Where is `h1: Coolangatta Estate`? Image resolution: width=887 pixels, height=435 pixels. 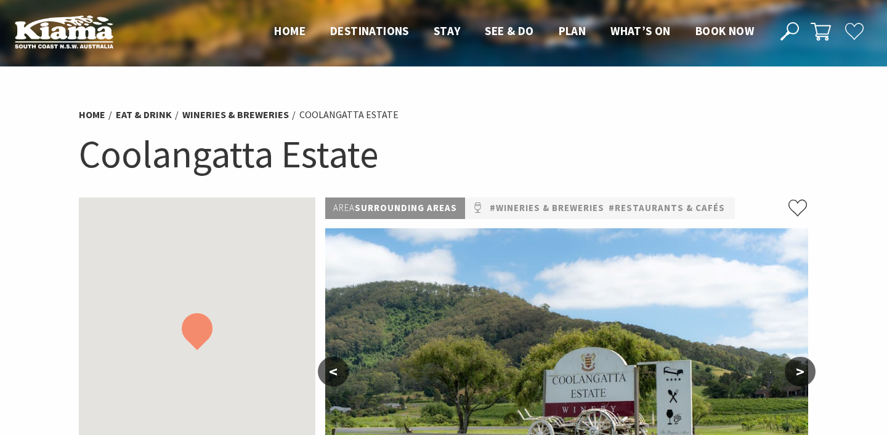
h1: Coolangatta Estate is located at coordinates (443, 154).